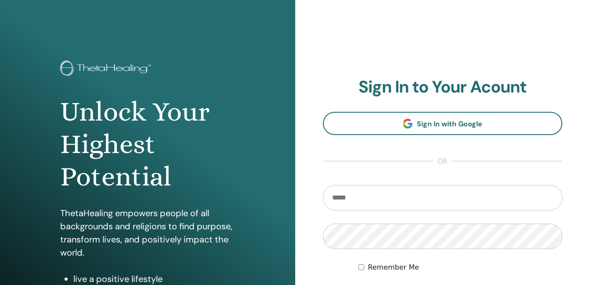  What do you see at coordinates (148, 144) in the screenshot?
I see `h1: Unlock Your Highest Potential` at bounding box center [148, 144].